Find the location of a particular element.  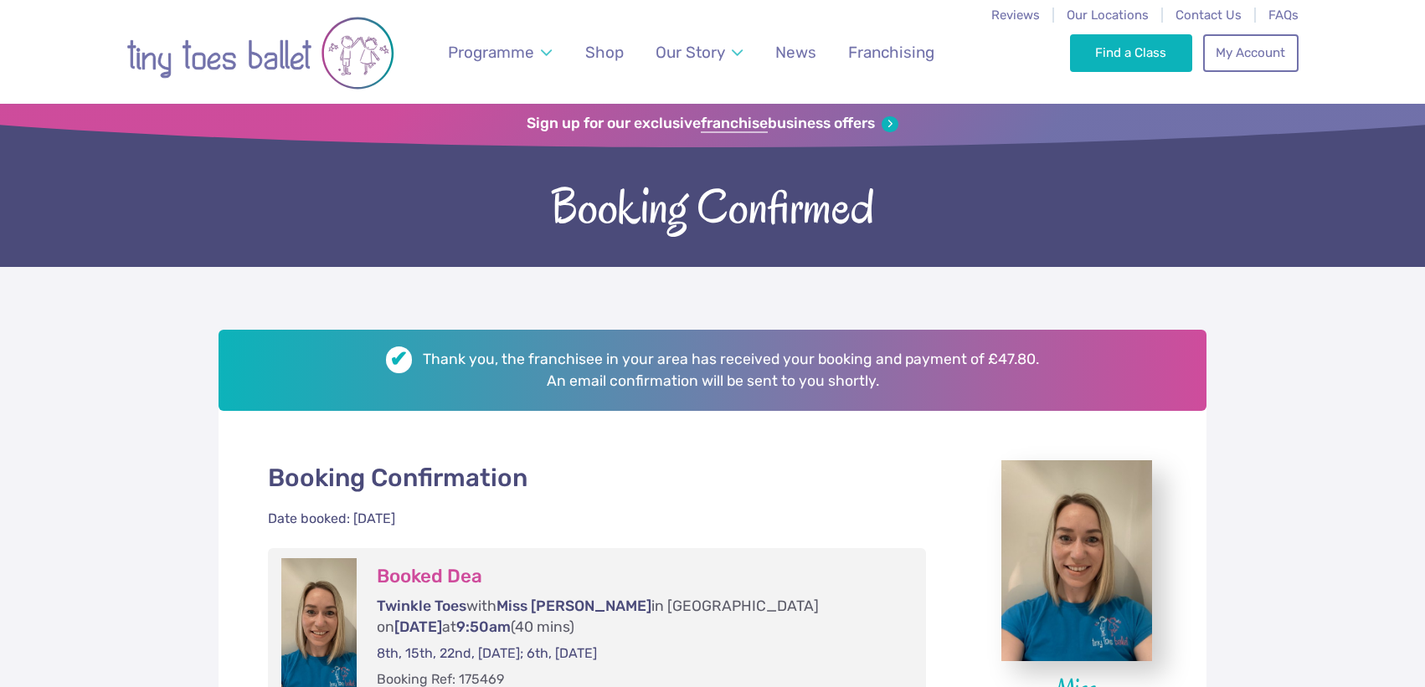

span: Shop is located at coordinates (604, 52).